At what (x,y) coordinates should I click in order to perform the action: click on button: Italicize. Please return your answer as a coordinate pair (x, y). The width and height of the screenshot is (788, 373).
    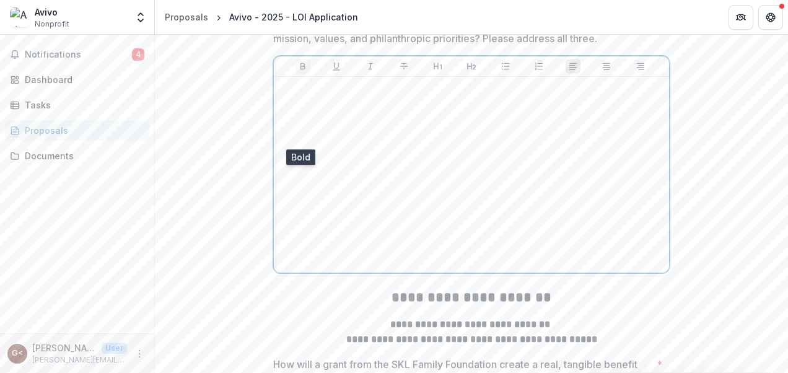
    Looking at the image, I should click on (371, 66).